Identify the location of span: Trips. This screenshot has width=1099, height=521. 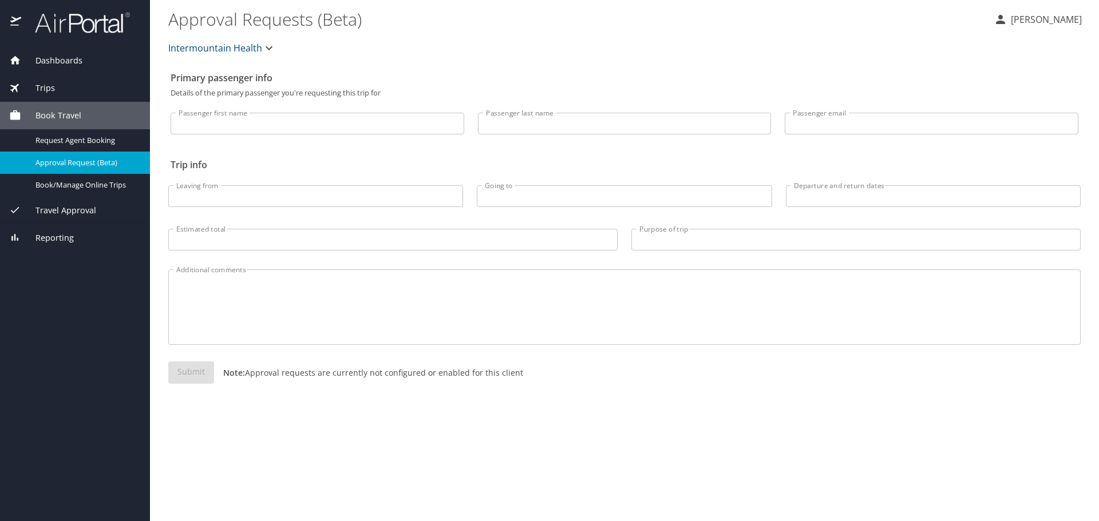
(38, 88).